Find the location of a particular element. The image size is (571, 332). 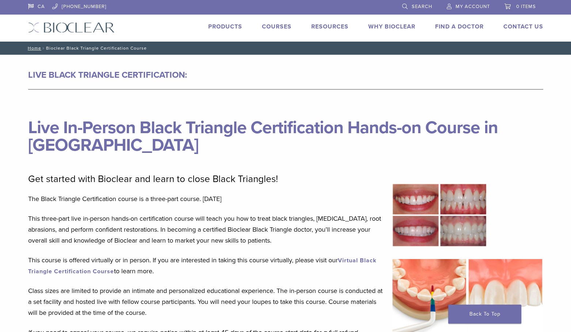

a: Resources is located at coordinates (330, 27).